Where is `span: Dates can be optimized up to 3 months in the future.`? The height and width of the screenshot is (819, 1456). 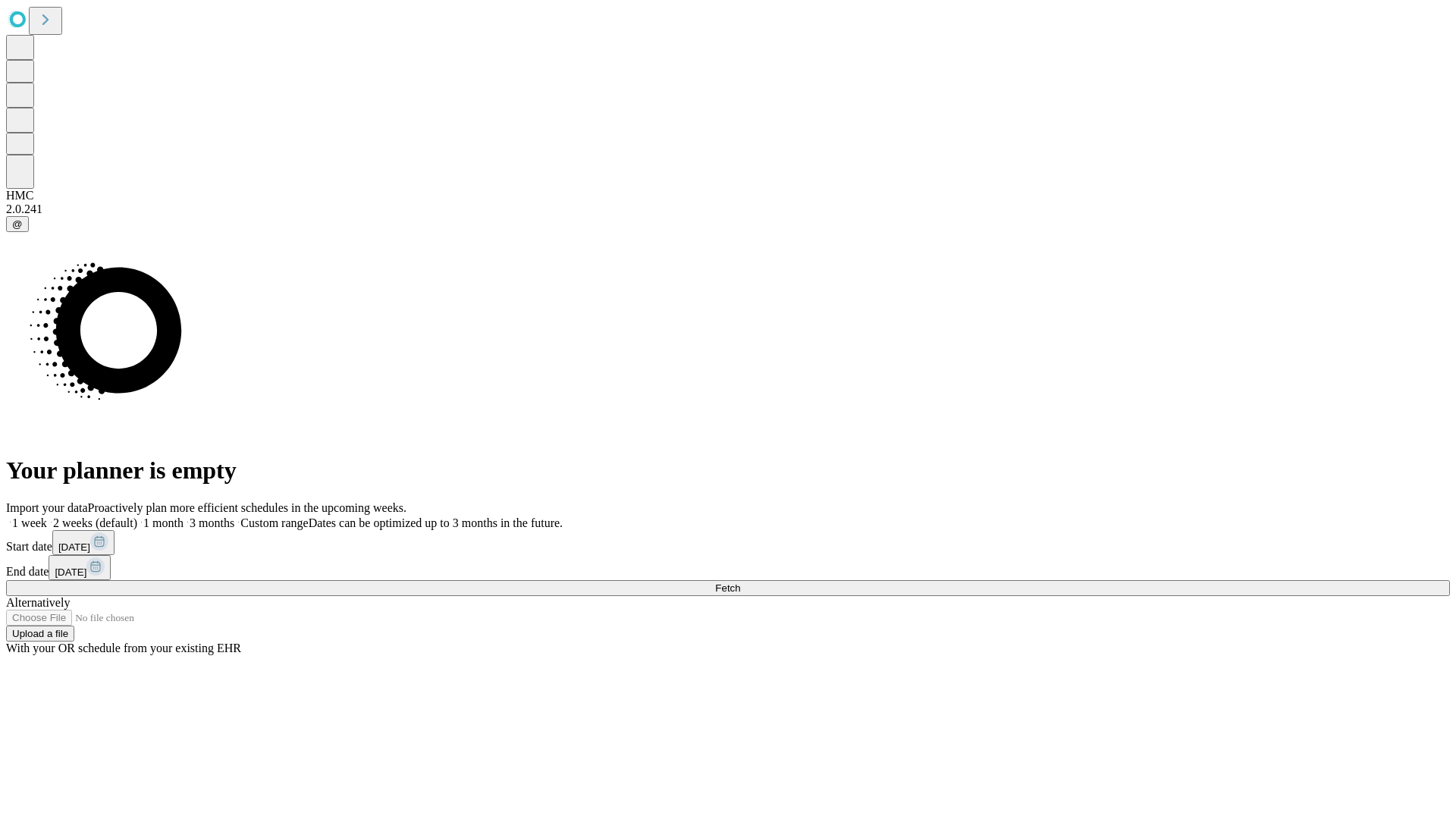
span: Dates can be optimized up to 3 months in the future. is located at coordinates (435, 523).